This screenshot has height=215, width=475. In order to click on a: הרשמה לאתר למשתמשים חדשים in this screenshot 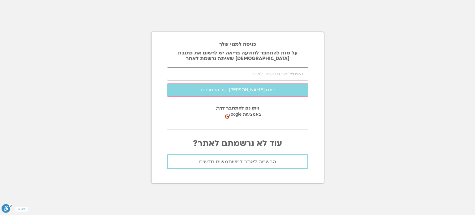, I will do `click(237, 162)`.